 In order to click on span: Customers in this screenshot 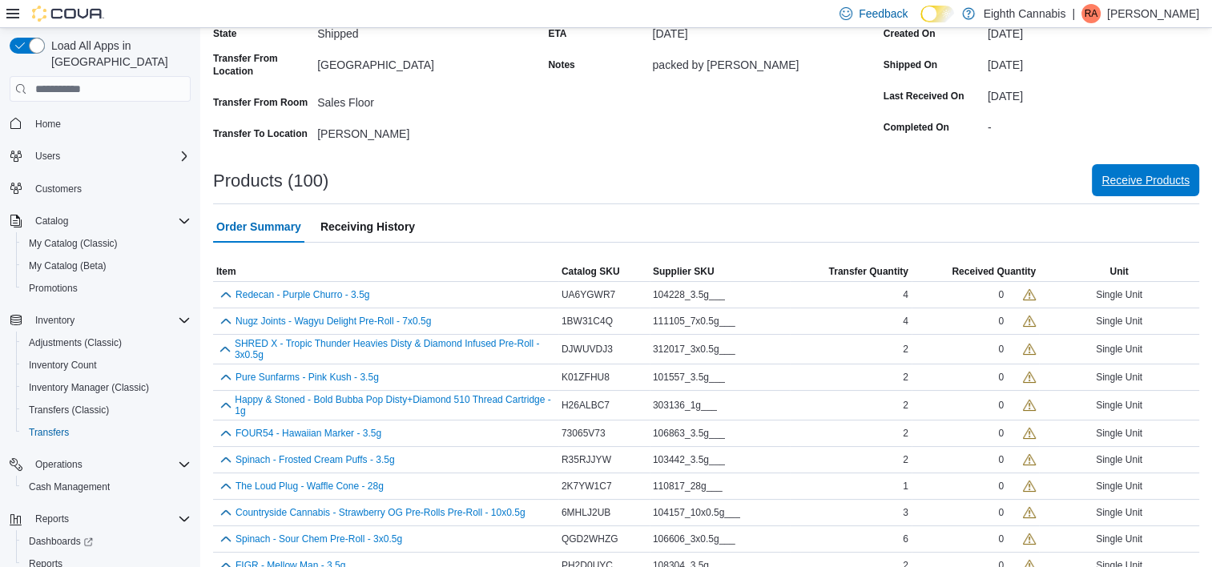, I will do `click(110, 188)`.